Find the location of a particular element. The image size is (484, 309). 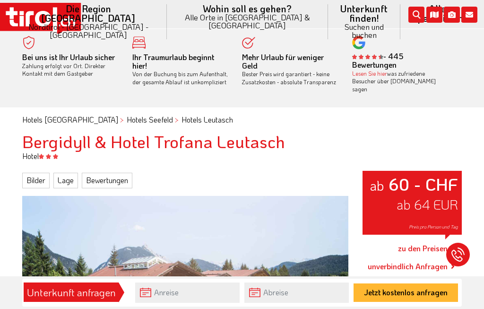

a: Hotels Leutasch is located at coordinates (207, 119).